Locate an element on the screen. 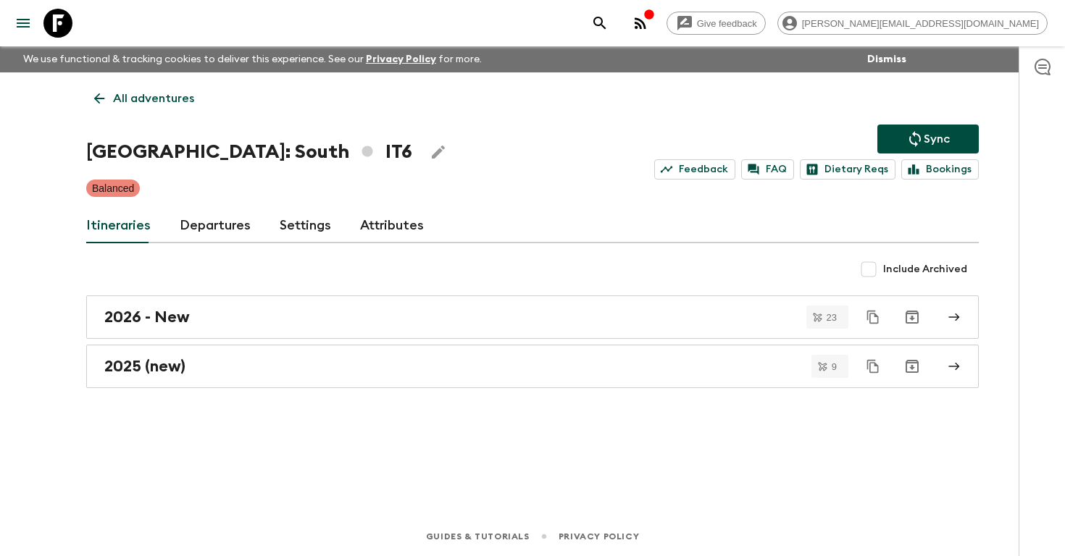 The image size is (1065, 556). a: 2026 - New is located at coordinates (532, 317).